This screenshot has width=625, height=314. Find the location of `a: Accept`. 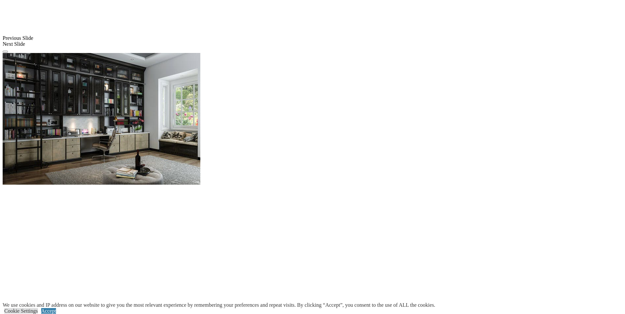

a: Accept is located at coordinates (48, 311).